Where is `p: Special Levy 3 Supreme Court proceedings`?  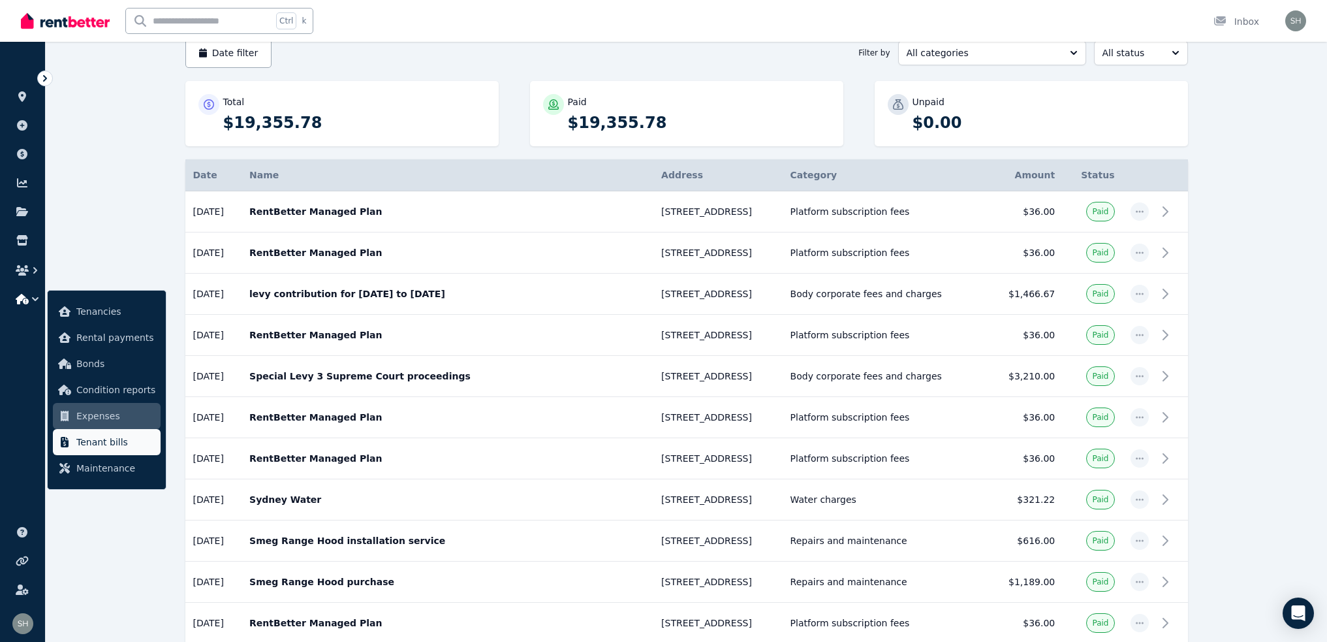 p: Special Levy 3 Supreme Court proceedings is located at coordinates (447, 376).